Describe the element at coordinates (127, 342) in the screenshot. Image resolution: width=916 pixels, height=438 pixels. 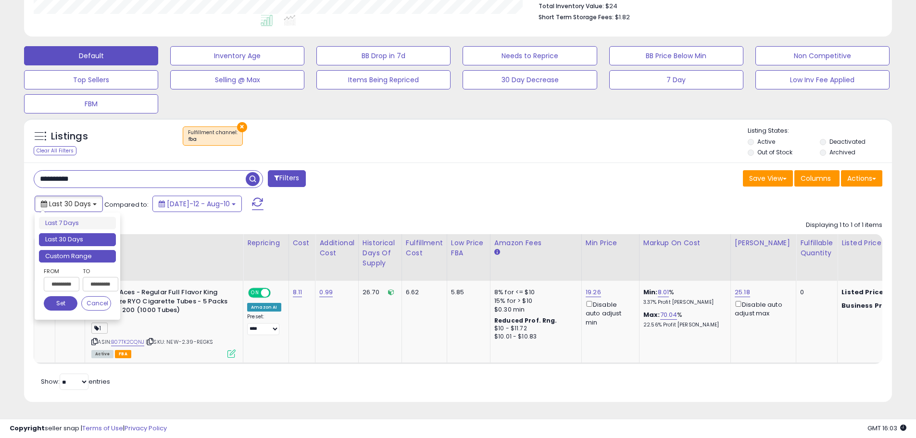
I see `a: B07TK2CQNJ` at that location.